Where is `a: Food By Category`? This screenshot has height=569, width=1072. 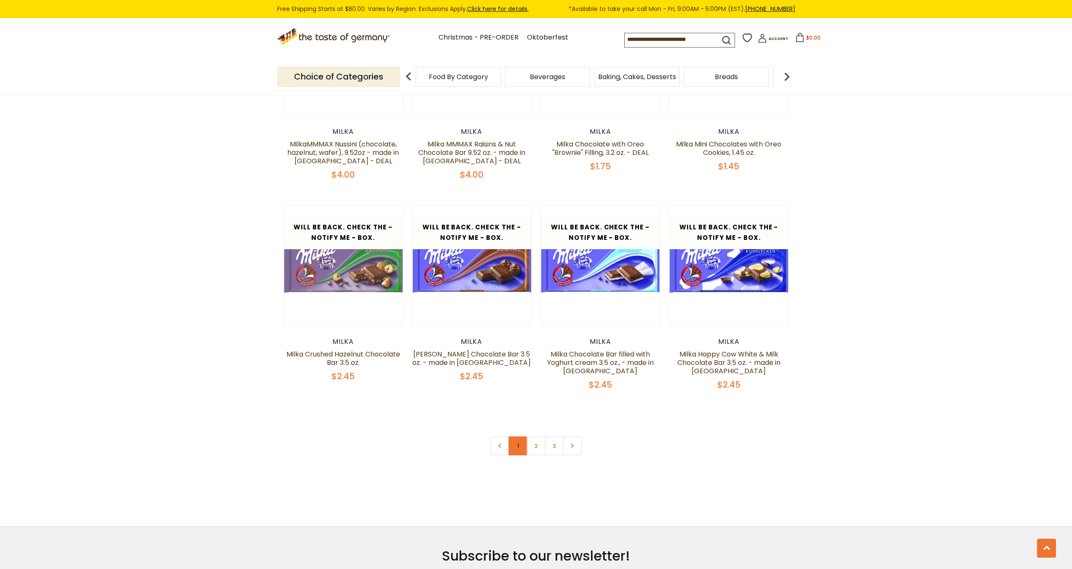
a: Food By Category is located at coordinates (458, 77).